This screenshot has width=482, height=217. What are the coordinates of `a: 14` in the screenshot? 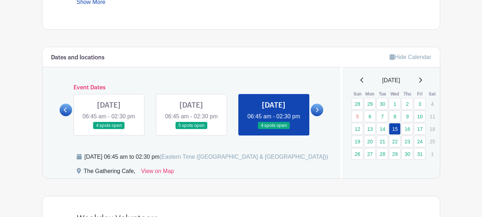 It's located at (382, 128).